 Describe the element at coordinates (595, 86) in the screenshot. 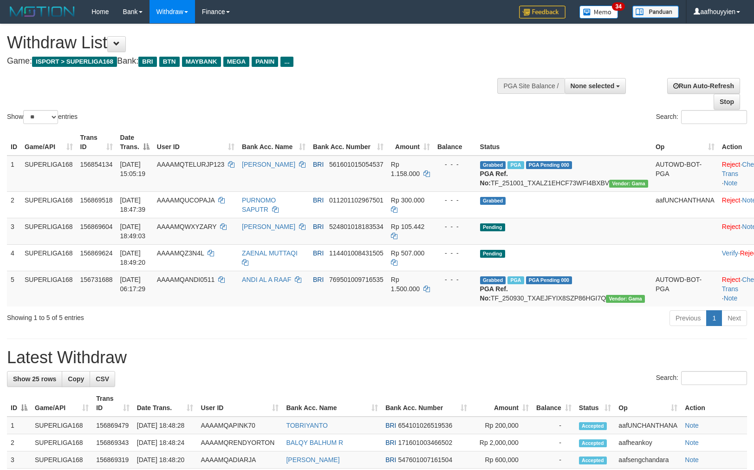

I see `button: None selected` at that location.